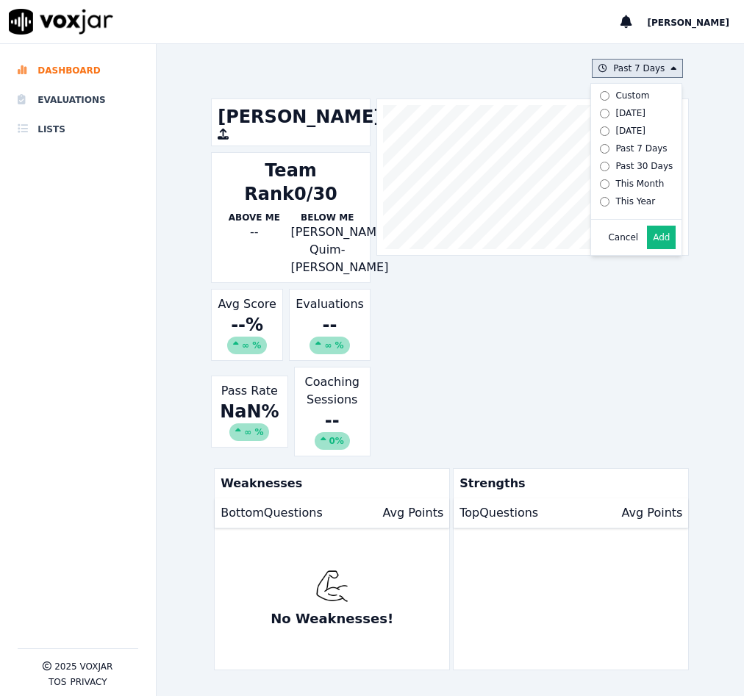 Image resolution: width=744 pixels, height=696 pixels. What do you see at coordinates (290, 182) in the screenshot?
I see `div: Team Rank 0/30` at bounding box center [290, 182].